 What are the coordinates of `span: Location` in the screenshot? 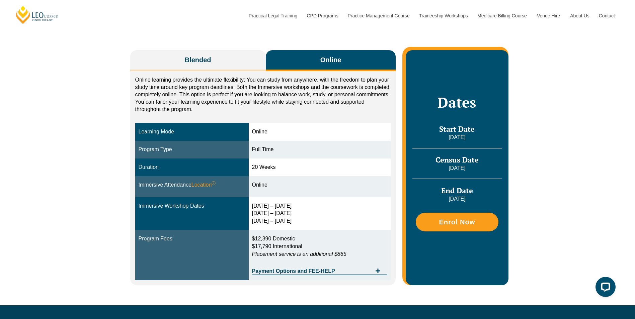 It's located at (204, 185).